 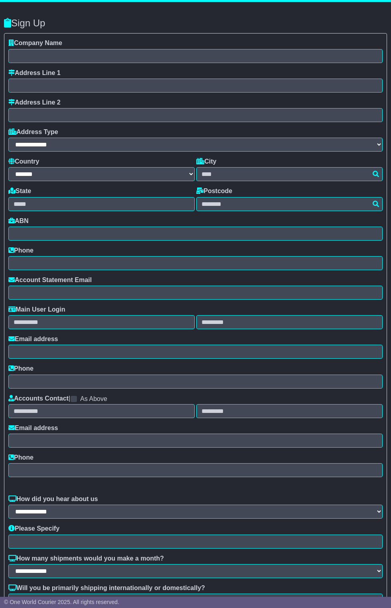 I want to click on span: © One World Courier 2025. All rights reserved., so click(x=61, y=602).